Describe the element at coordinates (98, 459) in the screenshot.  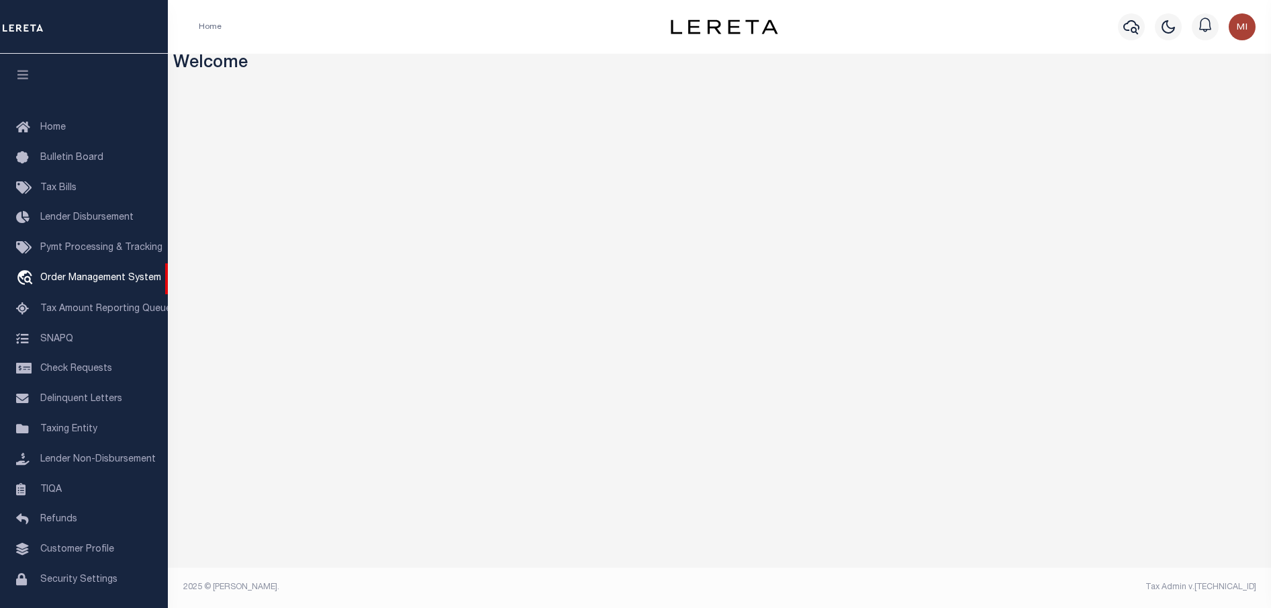
I see `span: Lender Non-Disbursement` at that location.